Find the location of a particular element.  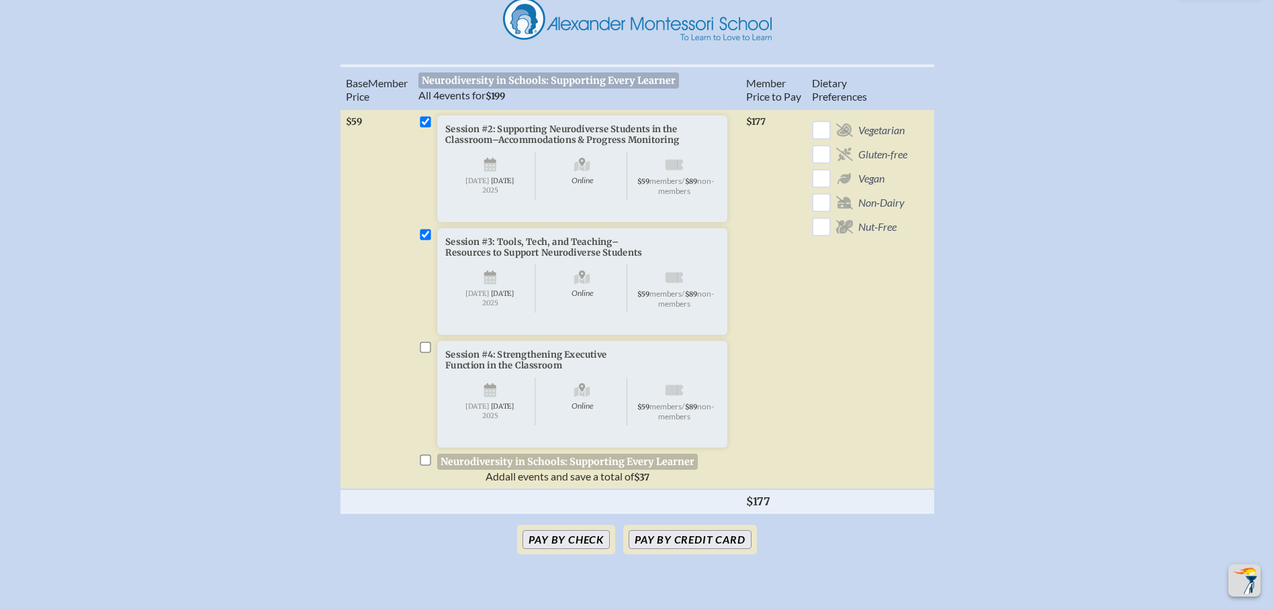

button: Scroll Top is located at coordinates (1244, 581).